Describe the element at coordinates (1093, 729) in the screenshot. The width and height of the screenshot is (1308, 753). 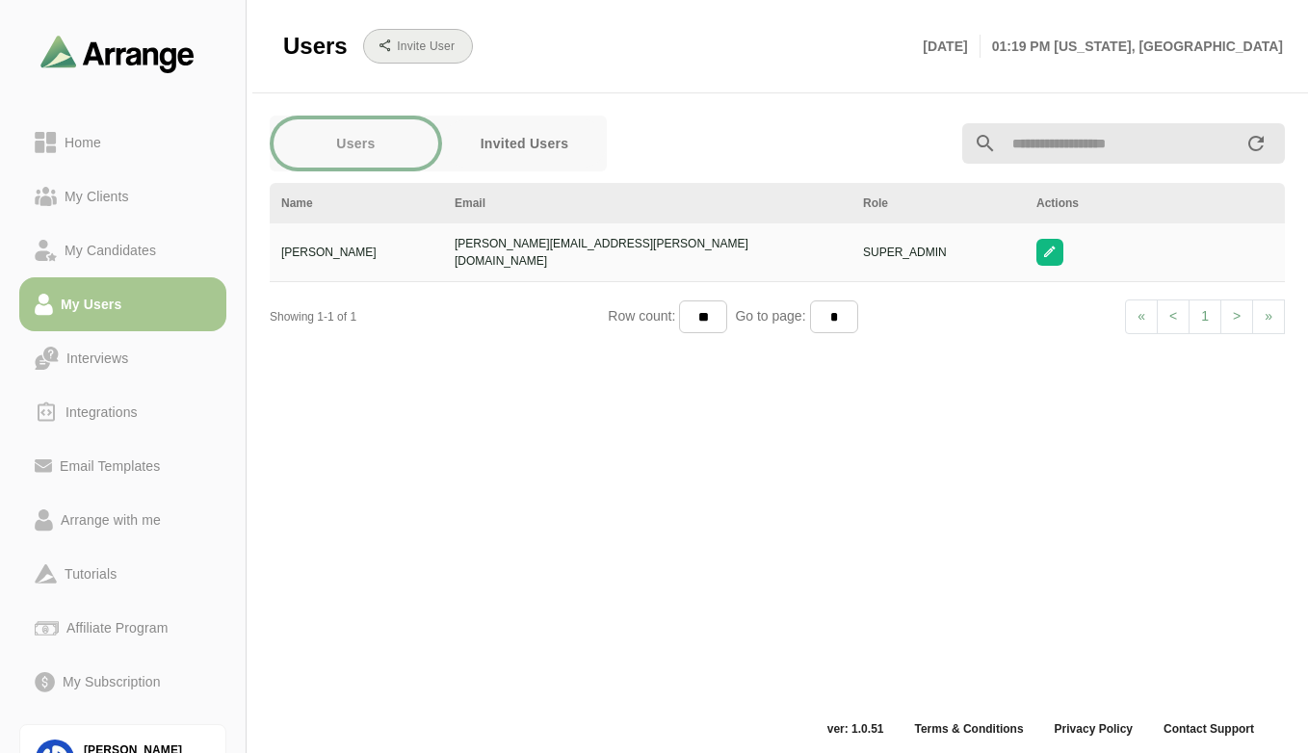
I see `a: Privacy Policy` at that location.